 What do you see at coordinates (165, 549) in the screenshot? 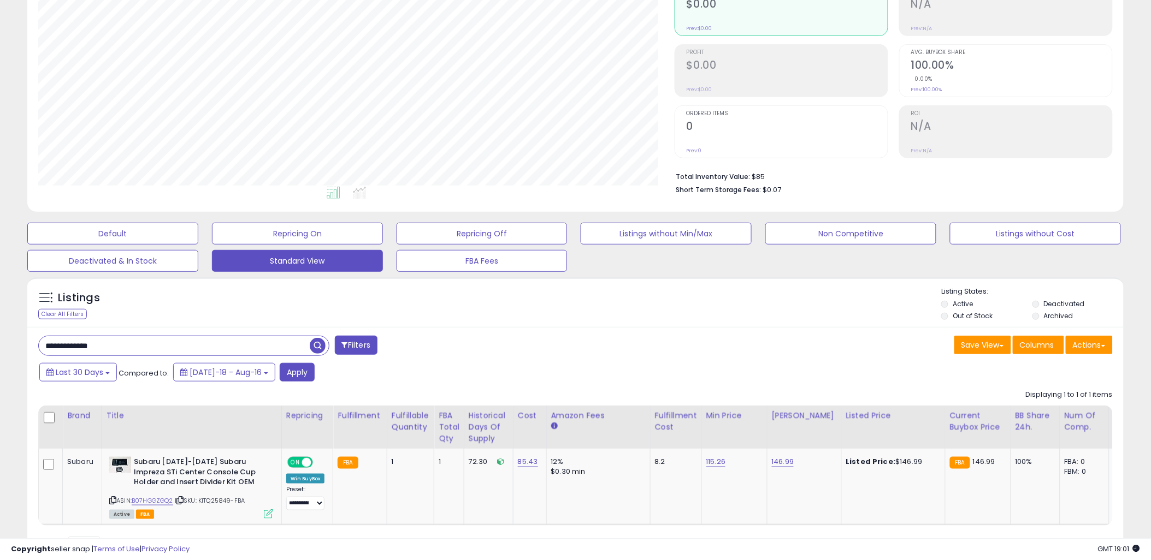
I see `a: Privacy Policy` at bounding box center [165, 549].